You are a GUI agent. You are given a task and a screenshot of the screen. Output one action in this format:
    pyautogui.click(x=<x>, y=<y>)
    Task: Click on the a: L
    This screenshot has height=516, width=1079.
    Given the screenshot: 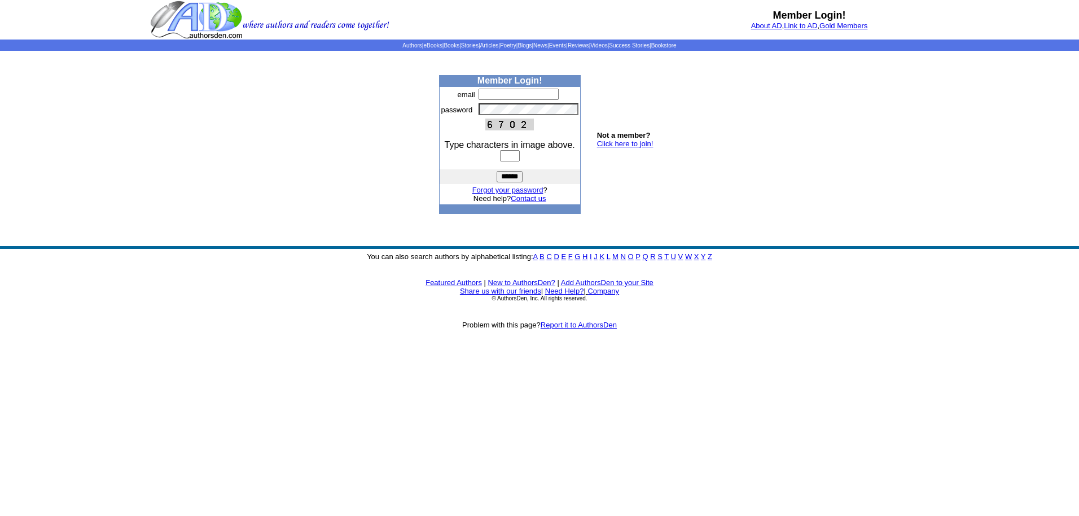 What is the action you would take?
    pyautogui.click(x=608, y=256)
    